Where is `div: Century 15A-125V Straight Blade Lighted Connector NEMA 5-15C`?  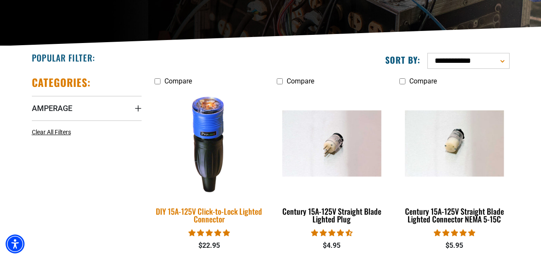 div: Century 15A-125V Straight Blade Lighted Connector NEMA 5-15C is located at coordinates (454, 215).